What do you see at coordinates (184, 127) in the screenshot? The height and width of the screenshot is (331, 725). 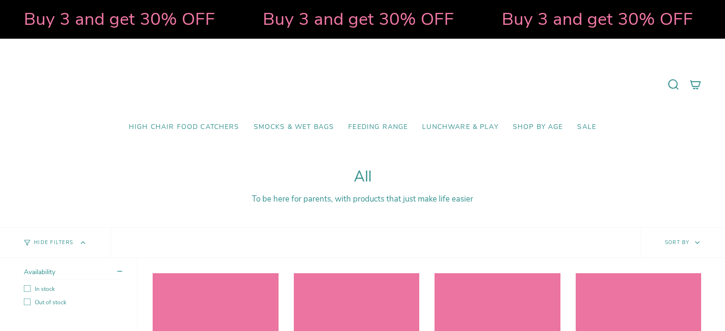 I see `a: High Chair Food Catchers` at bounding box center [184, 127].